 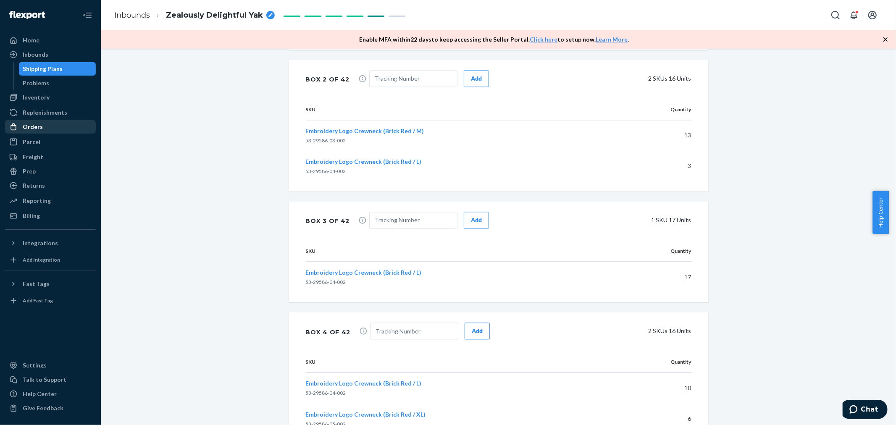 What do you see at coordinates (50, 301) in the screenshot?
I see `a: Add Fast Tag` at bounding box center [50, 301].